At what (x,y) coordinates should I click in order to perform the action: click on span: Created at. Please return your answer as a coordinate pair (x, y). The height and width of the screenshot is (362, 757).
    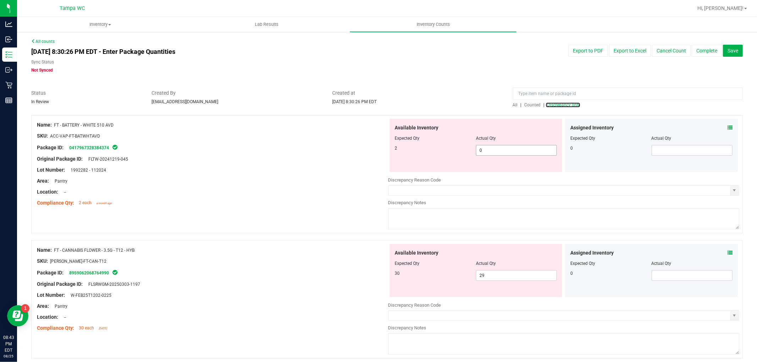
    Looking at the image, I should click on (417, 93).